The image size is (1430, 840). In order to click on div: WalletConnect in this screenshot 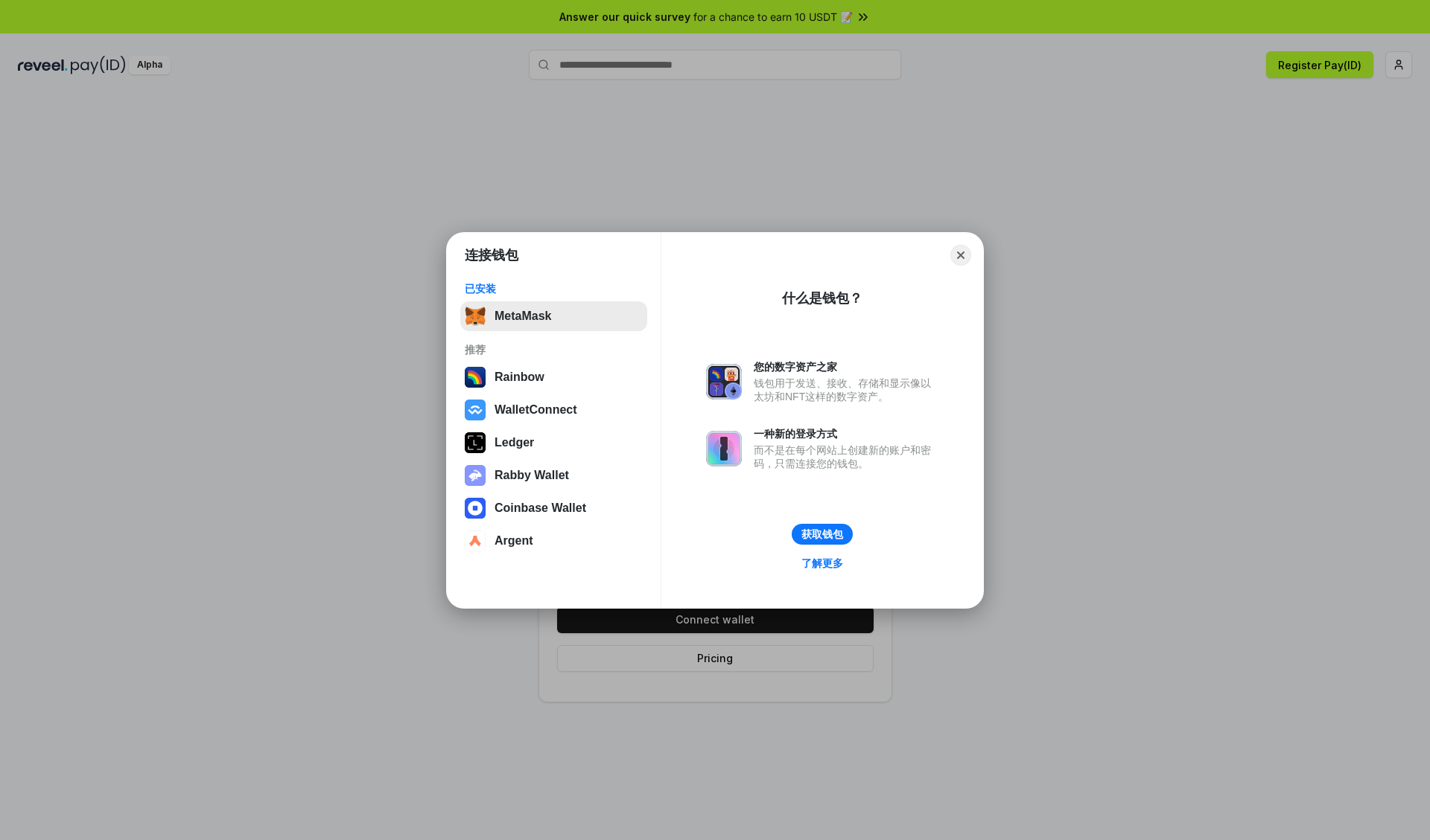, I will do `click(536, 410)`.